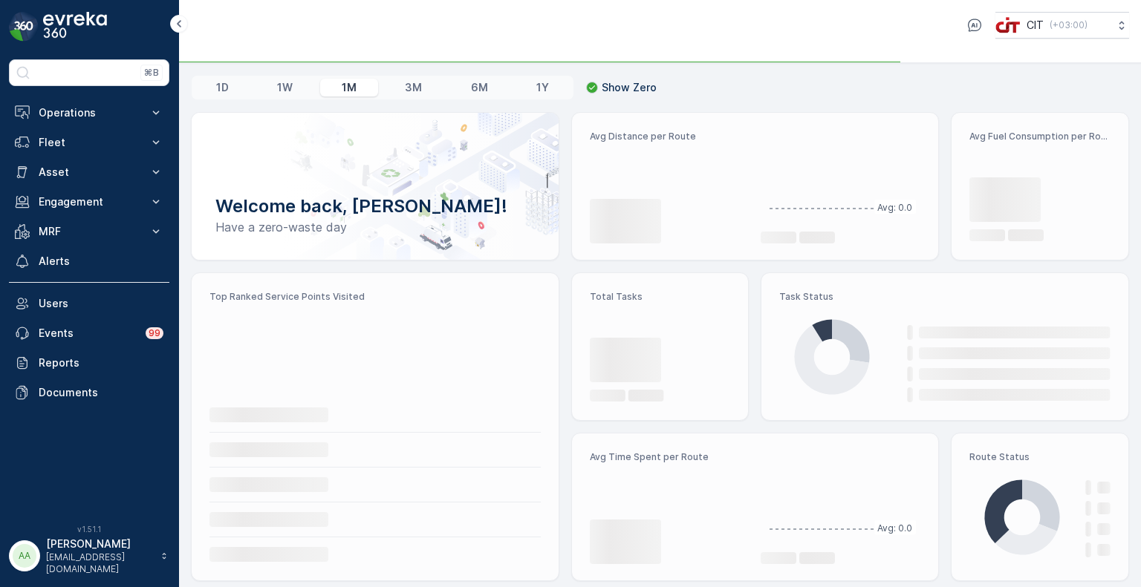 The height and width of the screenshot is (587, 1141). What do you see at coordinates (629, 88) in the screenshot?
I see `p: Show Zero` at bounding box center [629, 88].